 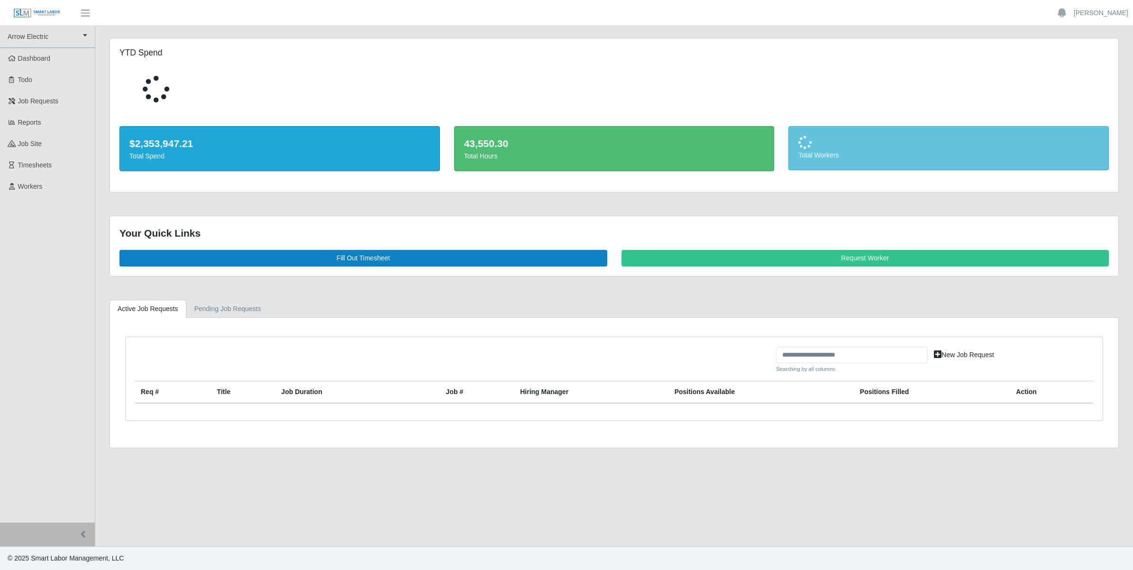 What do you see at coordinates (280, 156) in the screenshot?
I see `div: Total Spend` at bounding box center [280, 156].